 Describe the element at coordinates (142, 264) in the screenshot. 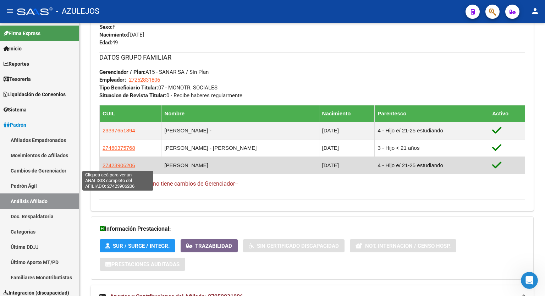

I see `button: Prestaciones Auditadas` at that location.